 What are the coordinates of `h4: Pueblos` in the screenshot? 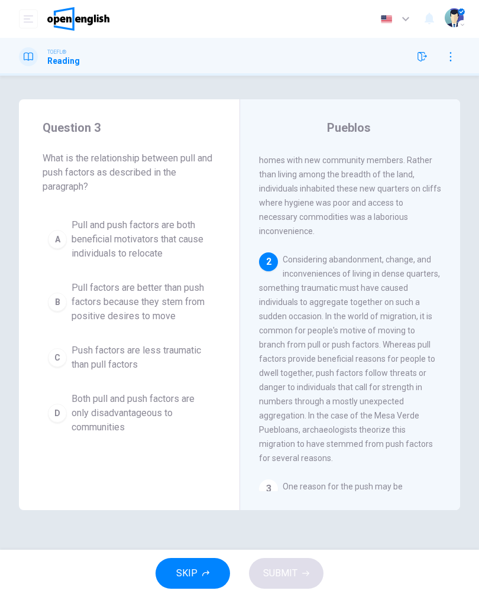 It's located at (349, 128).